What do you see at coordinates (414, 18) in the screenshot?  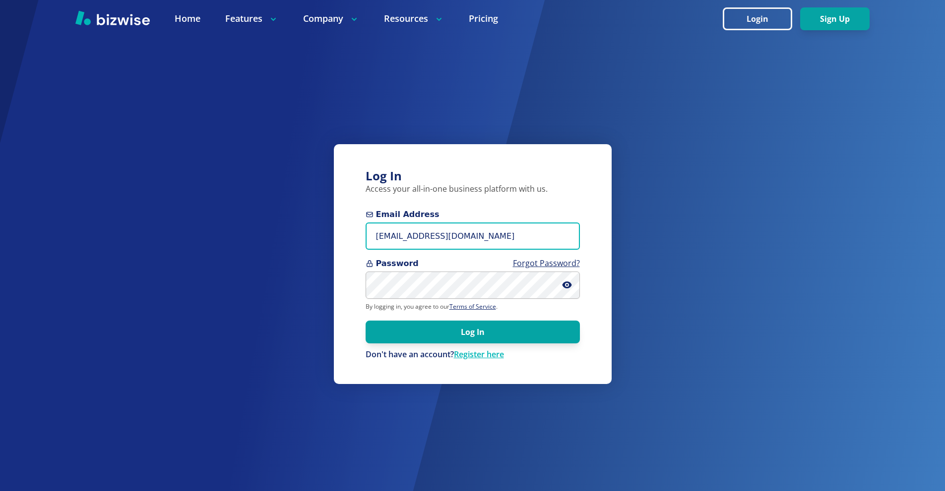 I see `p: Resources` at bounding box center [414, 18].